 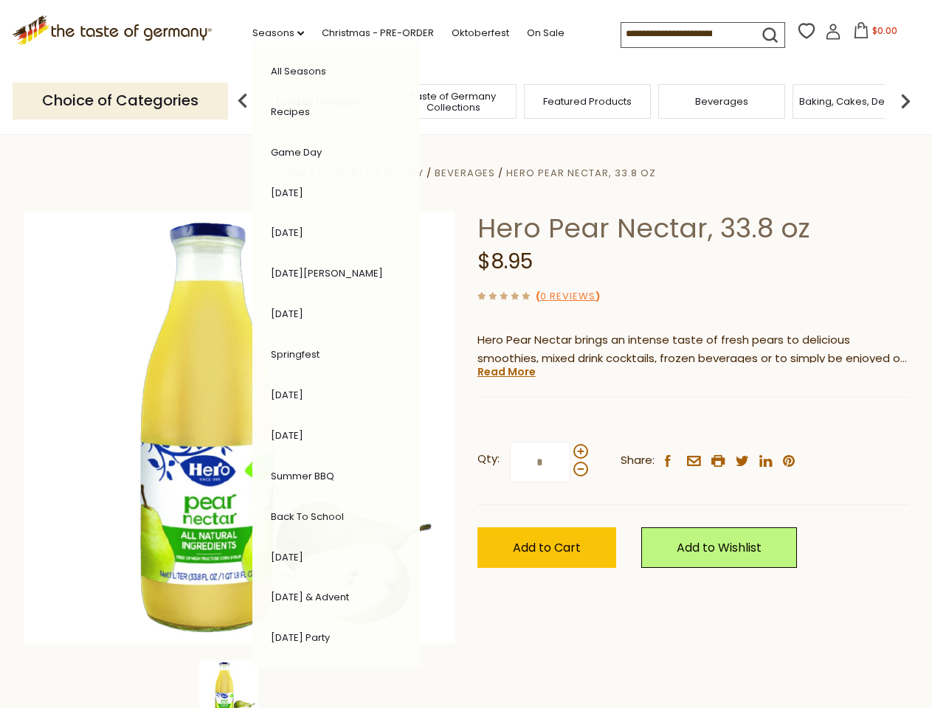 I want to click on a: Add to Wishlist, so click(x=718, y=547).